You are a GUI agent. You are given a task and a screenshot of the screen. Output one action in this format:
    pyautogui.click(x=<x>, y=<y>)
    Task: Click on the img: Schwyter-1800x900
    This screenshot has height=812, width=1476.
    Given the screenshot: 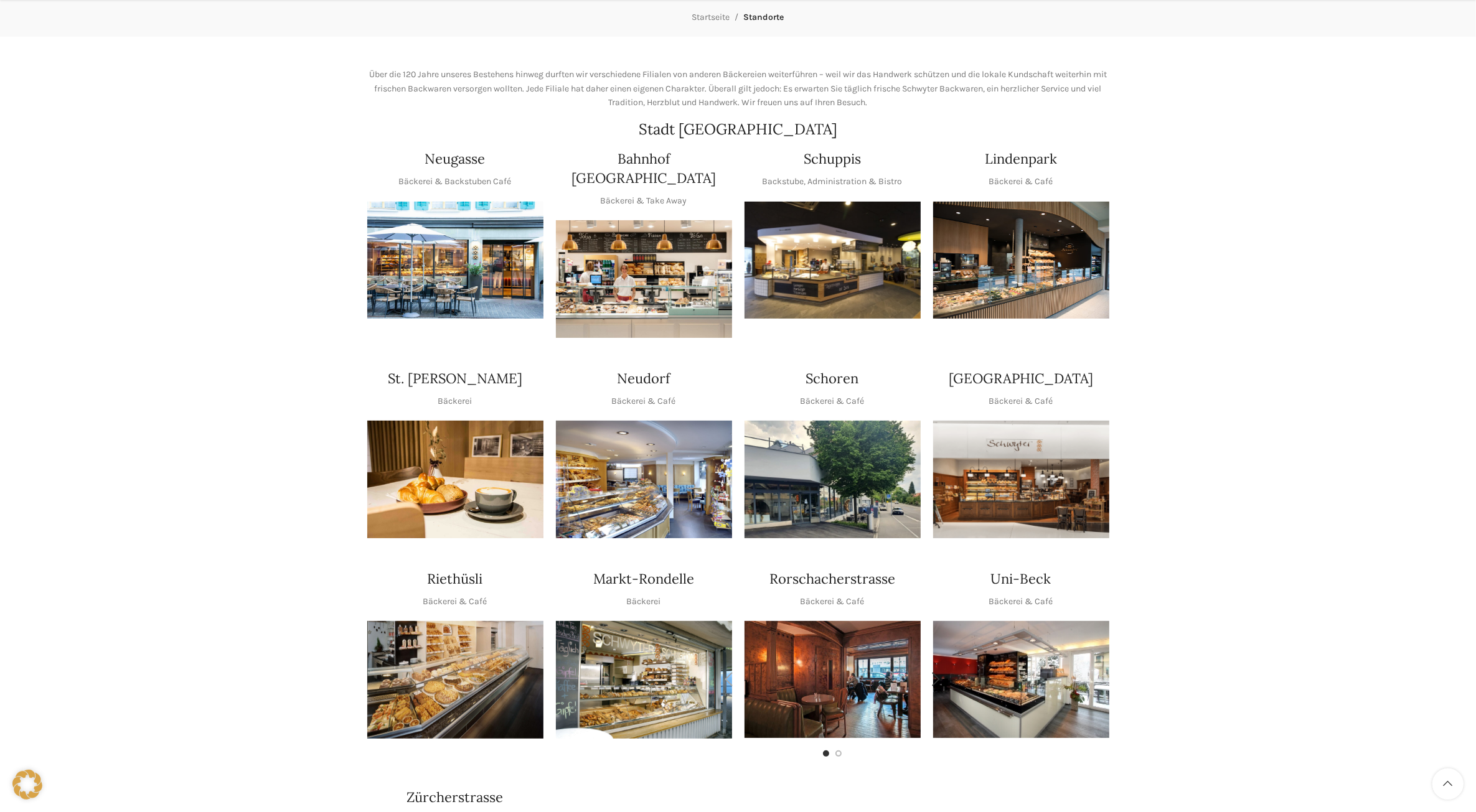 What is the action you would take?
    pyautogui.click(x=1021, y=479)
    